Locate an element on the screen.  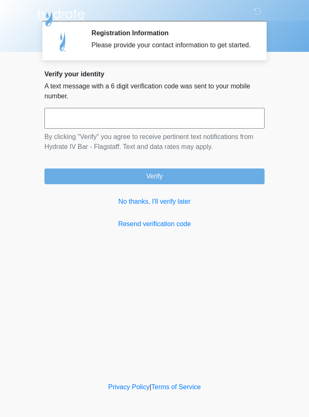
div: Please provide your contact information to get started. is located at coordinates (171, 45).